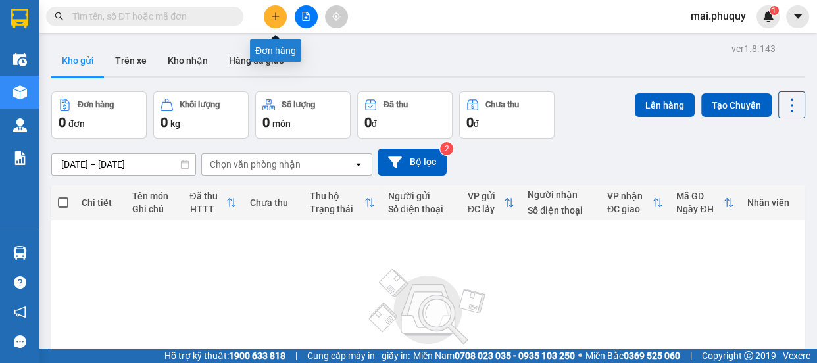 The height and width of the screenshot is (363, 817). Describe the element at coordinates (736, 105) in the screenshot. I see `button: Tạo Chuyến` at that location.